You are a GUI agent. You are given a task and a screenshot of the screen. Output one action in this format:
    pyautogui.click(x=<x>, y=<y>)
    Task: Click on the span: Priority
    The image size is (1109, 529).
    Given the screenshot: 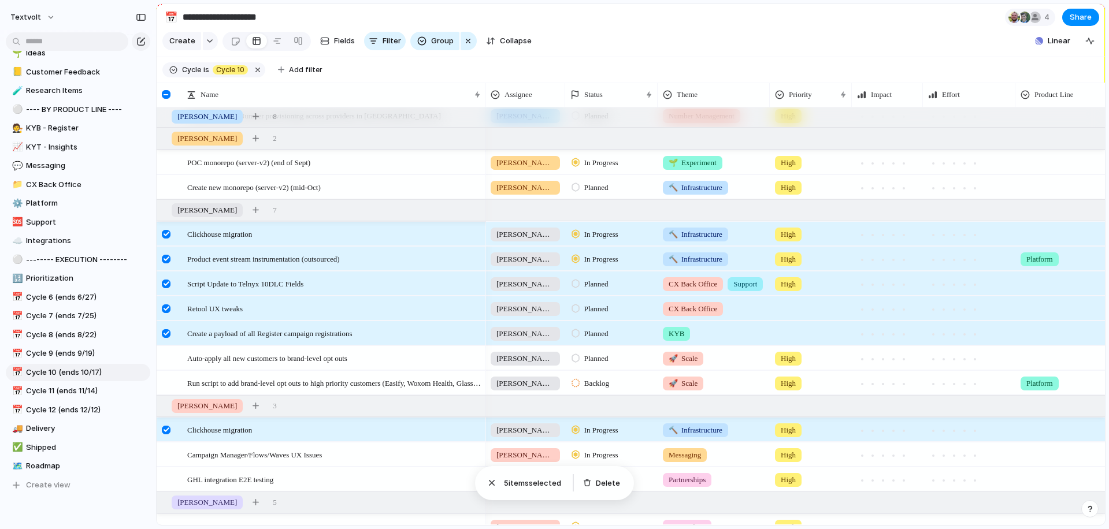 What is the action you would take?
    pyautogui.click(x=800, y=95)
    